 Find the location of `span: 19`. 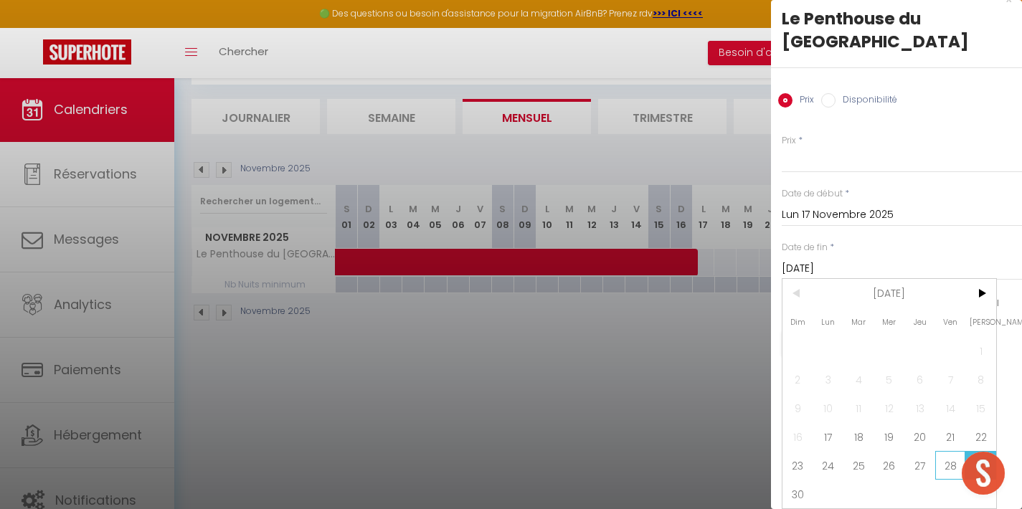

span: 19 is located at coordinates (889, 437).